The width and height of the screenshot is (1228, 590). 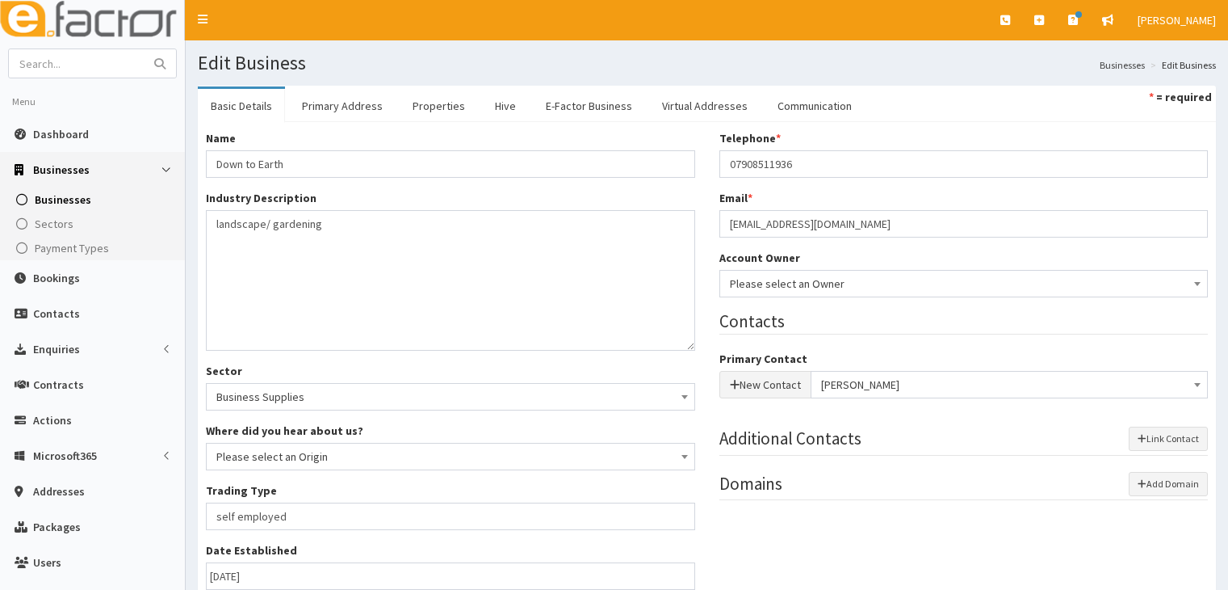 What do you see at coordinates (284, 430) in the screenshot?
I see `label: Where did you hear about us?` at bounding box center [284, 430].